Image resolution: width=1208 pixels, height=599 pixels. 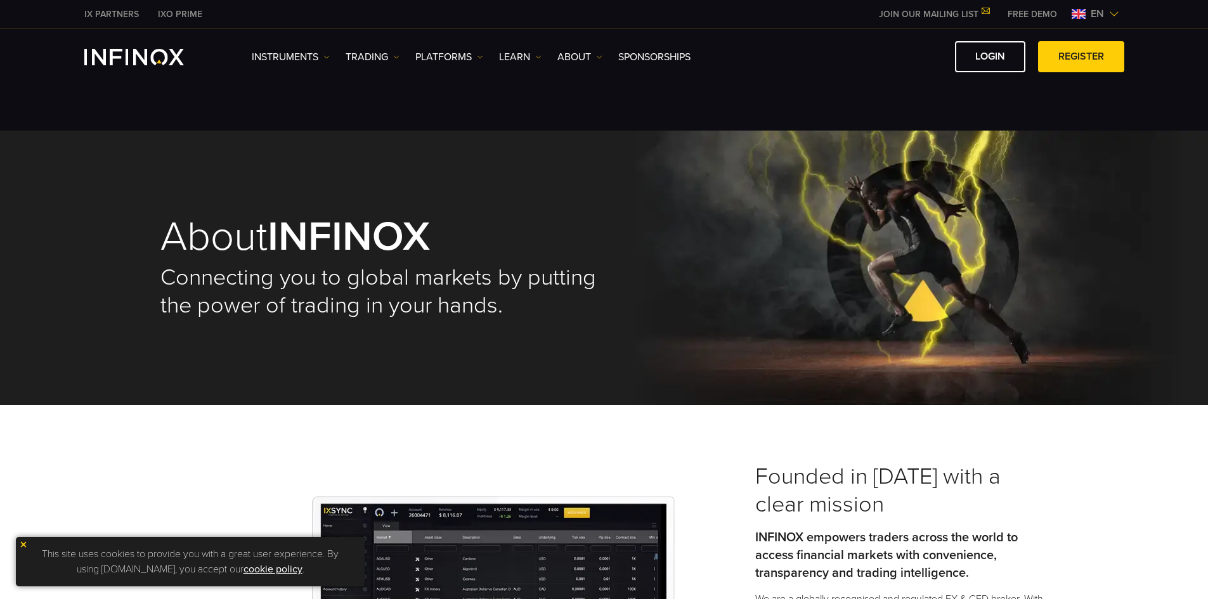 I want to click on a: LOGIN, so click(x=990, y=56).